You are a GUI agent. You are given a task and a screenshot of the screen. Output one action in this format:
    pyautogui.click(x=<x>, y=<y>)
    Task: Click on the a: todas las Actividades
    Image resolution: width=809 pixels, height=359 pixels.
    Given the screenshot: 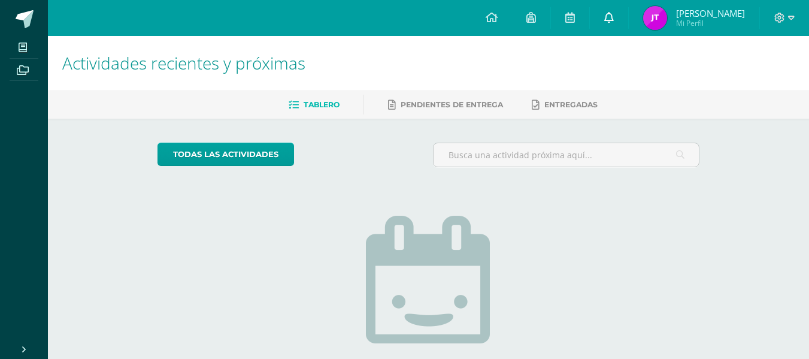 What is the action you would take?
    pyautogui.click(x=226, y=154)
    